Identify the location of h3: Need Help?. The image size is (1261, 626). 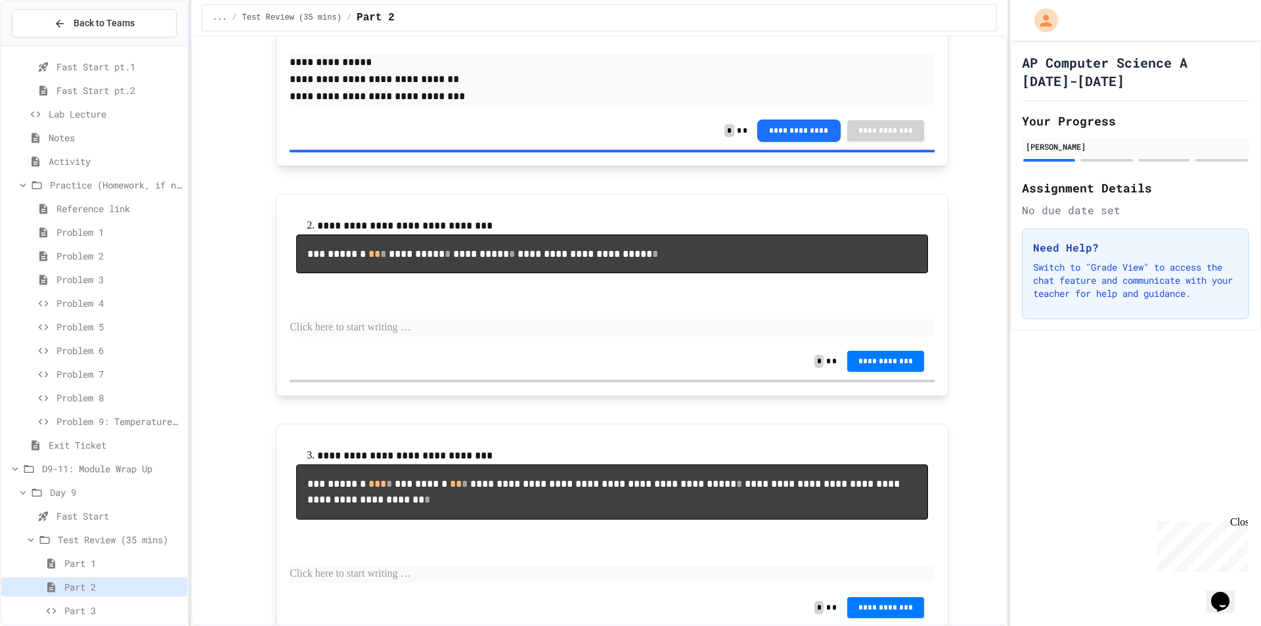
(1136, 248).